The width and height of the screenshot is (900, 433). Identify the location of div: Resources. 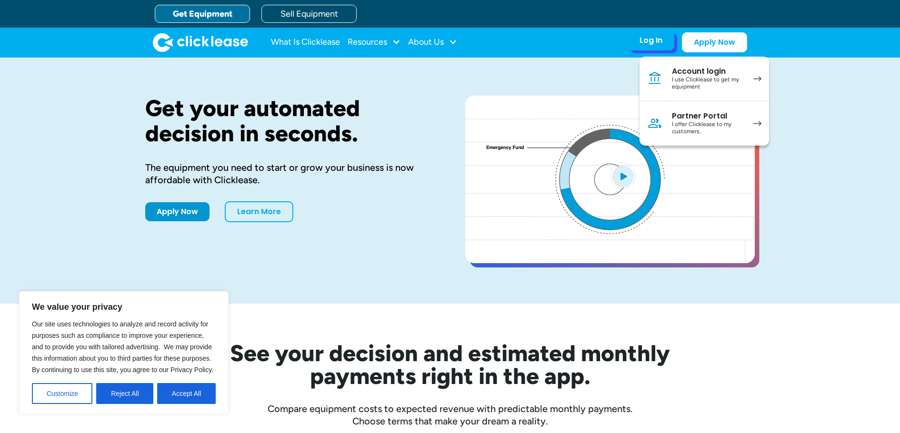
(374, 42).